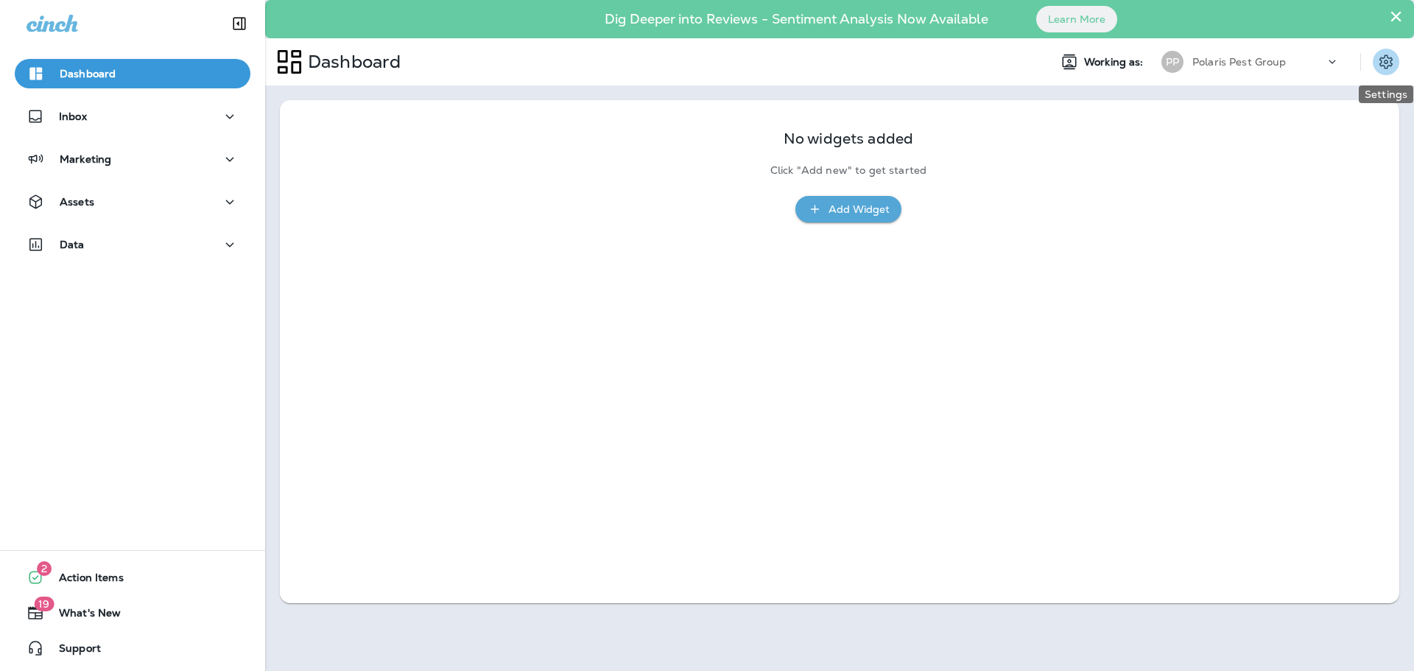 This screenshot has width=1414, height=671. What do you see at coordinates (84, 580) in the screenshot?
I see `span: Action Items` at bounding box center [84, 580].